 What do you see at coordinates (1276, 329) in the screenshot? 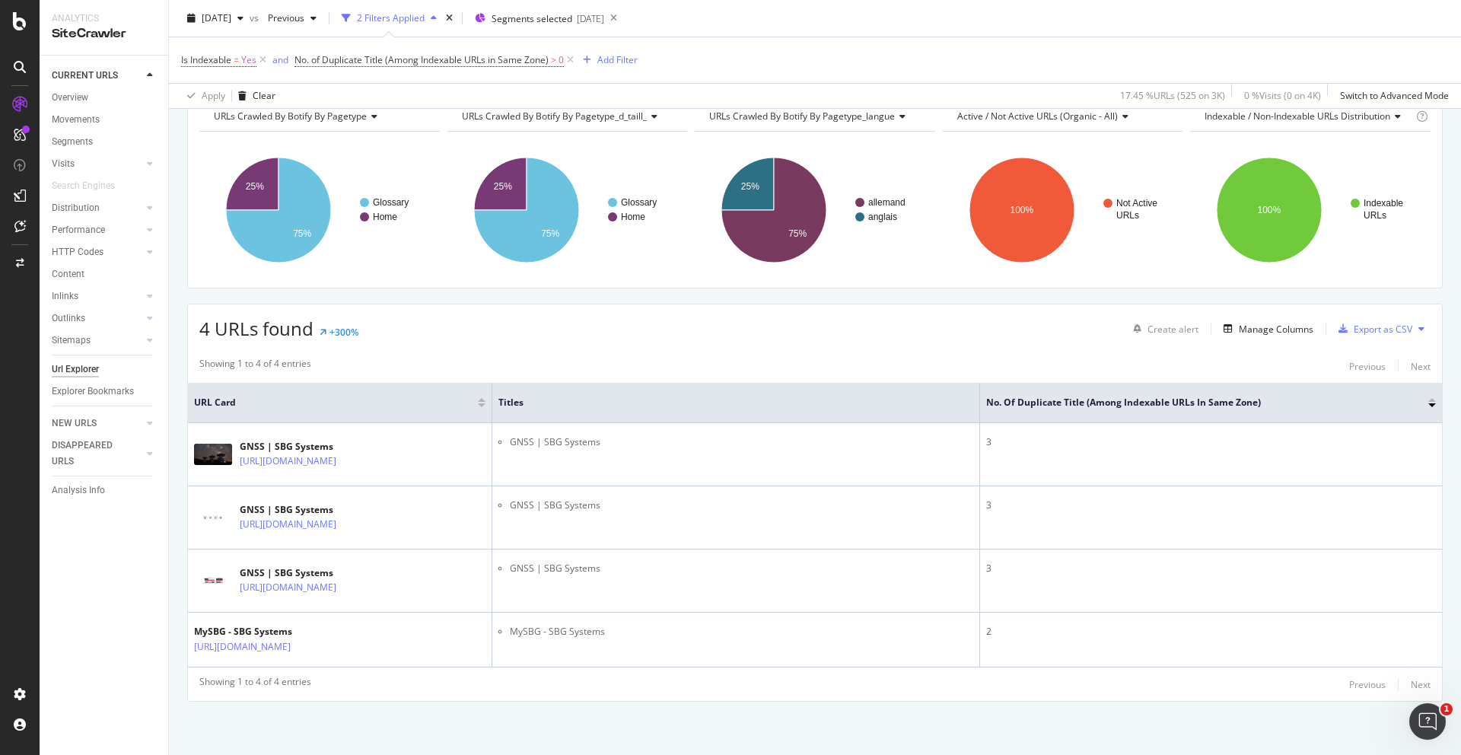
I see `div: Manage Columns` at bounding box center [1276, 329].